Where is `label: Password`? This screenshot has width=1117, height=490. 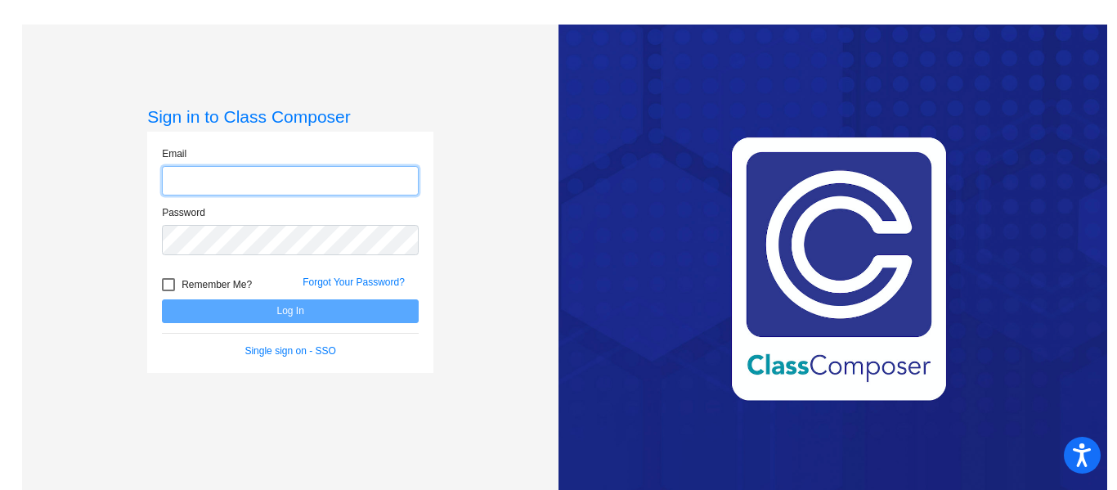 label: Password is located at coordinates (183, 213).